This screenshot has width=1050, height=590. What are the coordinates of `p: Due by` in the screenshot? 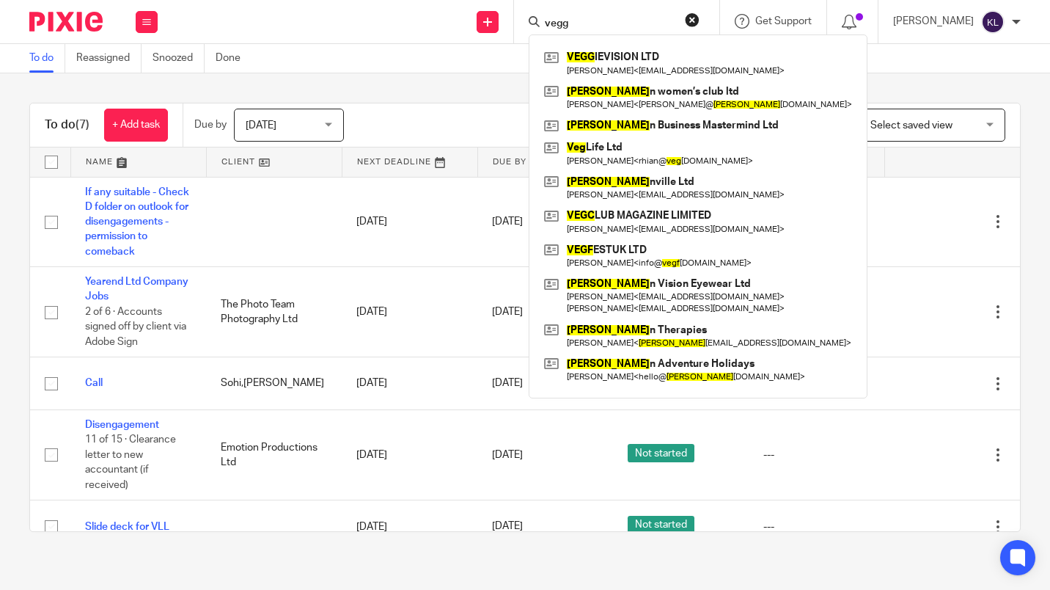 It's located at (210, 125).